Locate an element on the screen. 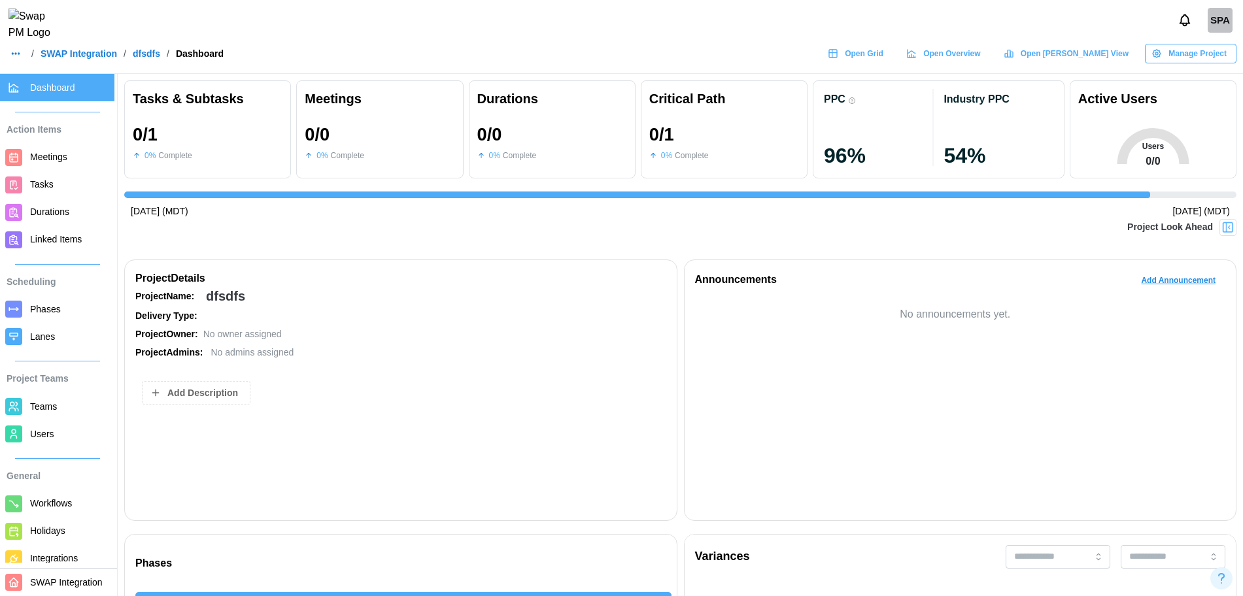 This screenshot has height=596, width=1243. div: Meetings is located at coordinates (379, 99).